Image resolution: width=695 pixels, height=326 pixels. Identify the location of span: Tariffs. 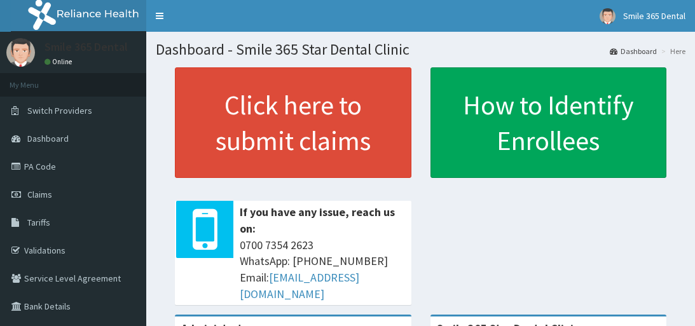
(39, 223).